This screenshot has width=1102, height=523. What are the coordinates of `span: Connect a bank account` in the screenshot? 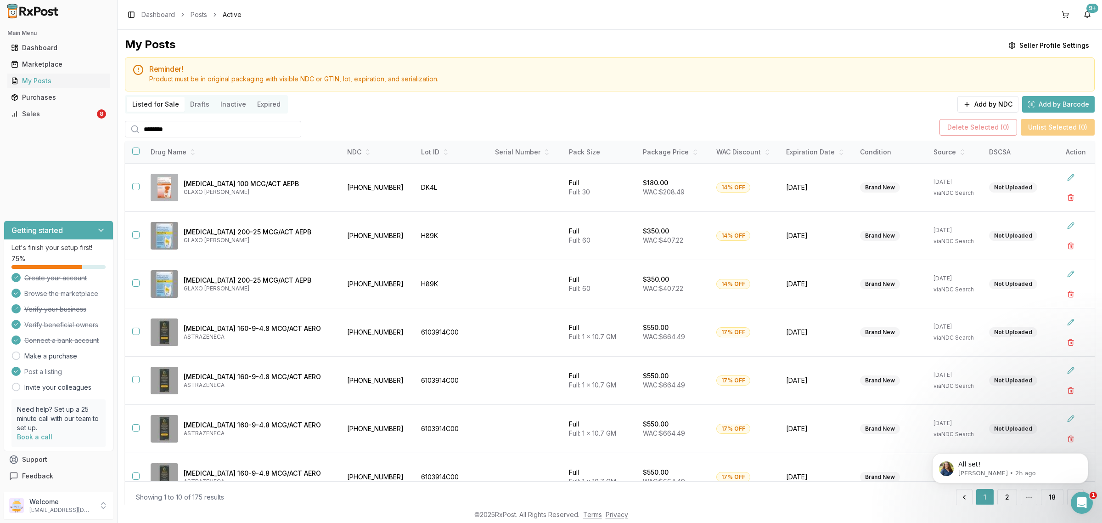 It's located at (62, 340).